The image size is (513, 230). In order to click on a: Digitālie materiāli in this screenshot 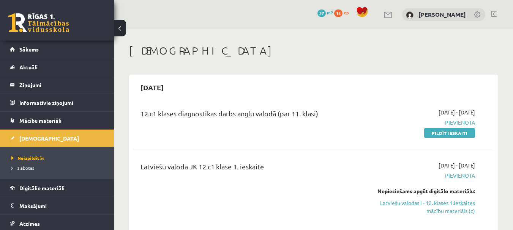, I will do `click(57, 188)`.